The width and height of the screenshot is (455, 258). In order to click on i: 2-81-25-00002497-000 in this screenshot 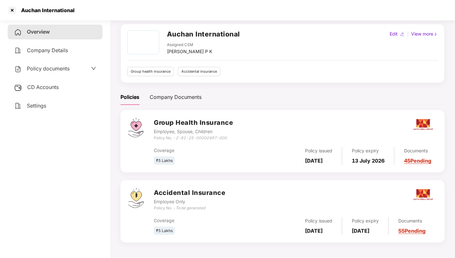, I will do `click(201, 138)`.